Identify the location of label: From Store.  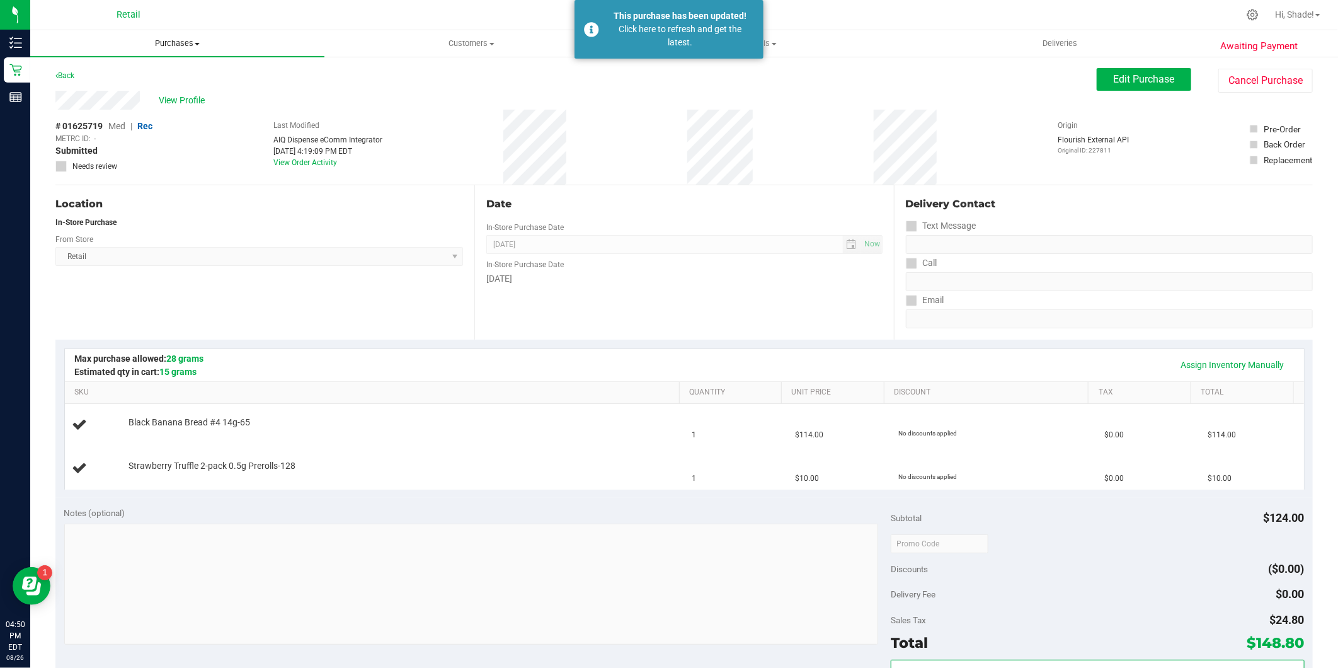
(74, 239).